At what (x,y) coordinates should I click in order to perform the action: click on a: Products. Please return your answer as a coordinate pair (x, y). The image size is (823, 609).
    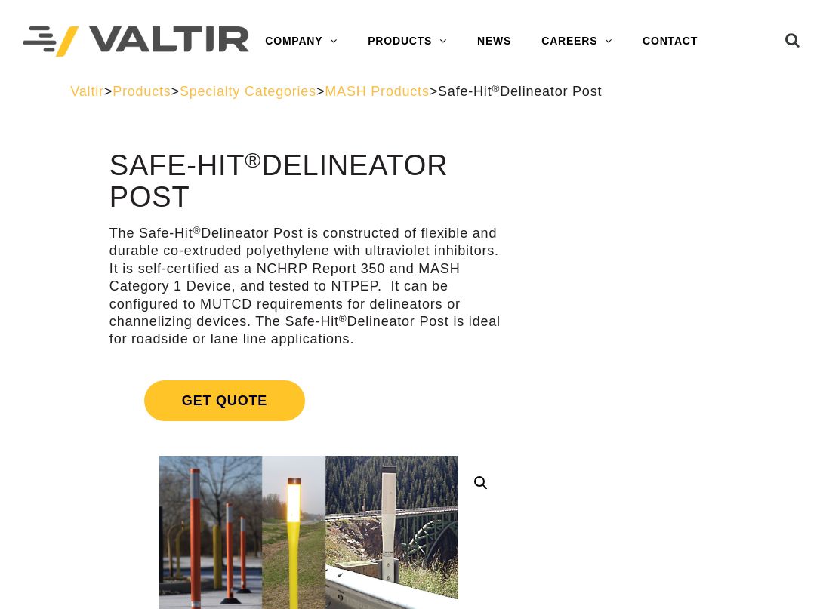
    Looking at the image, I should click on (141, 91).